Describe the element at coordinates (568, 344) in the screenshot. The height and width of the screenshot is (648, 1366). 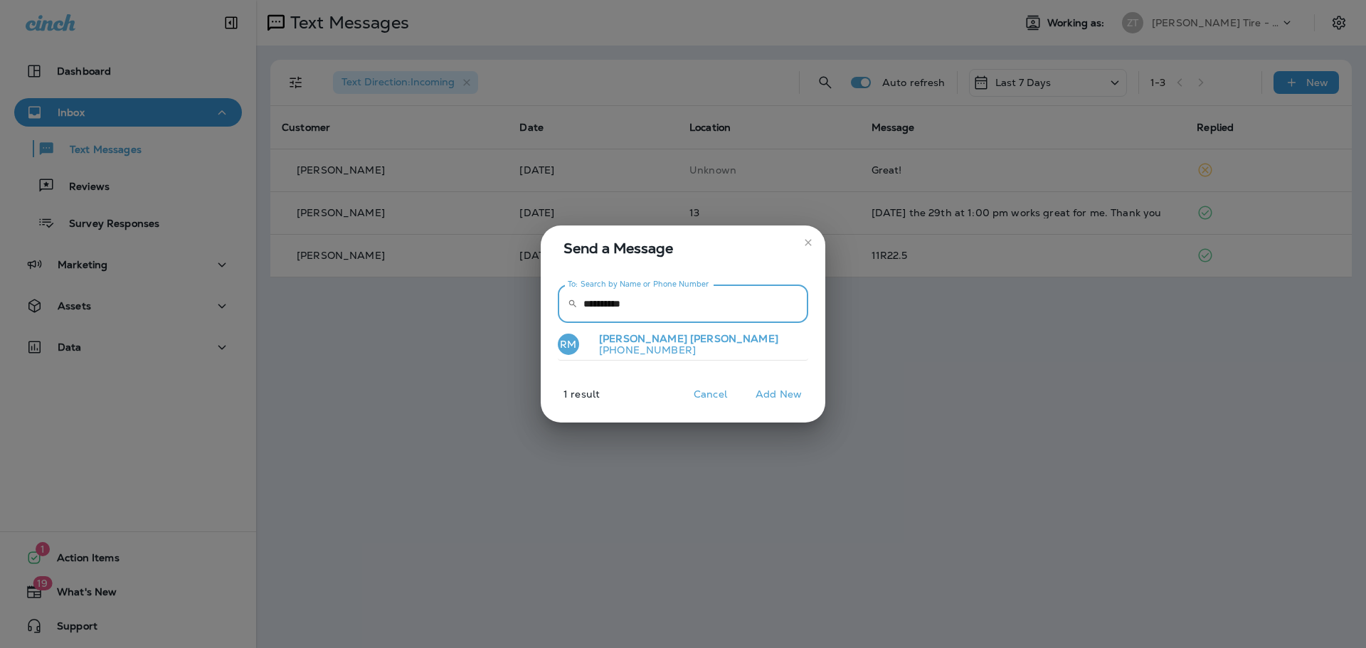
I see `div: RM` at that location.